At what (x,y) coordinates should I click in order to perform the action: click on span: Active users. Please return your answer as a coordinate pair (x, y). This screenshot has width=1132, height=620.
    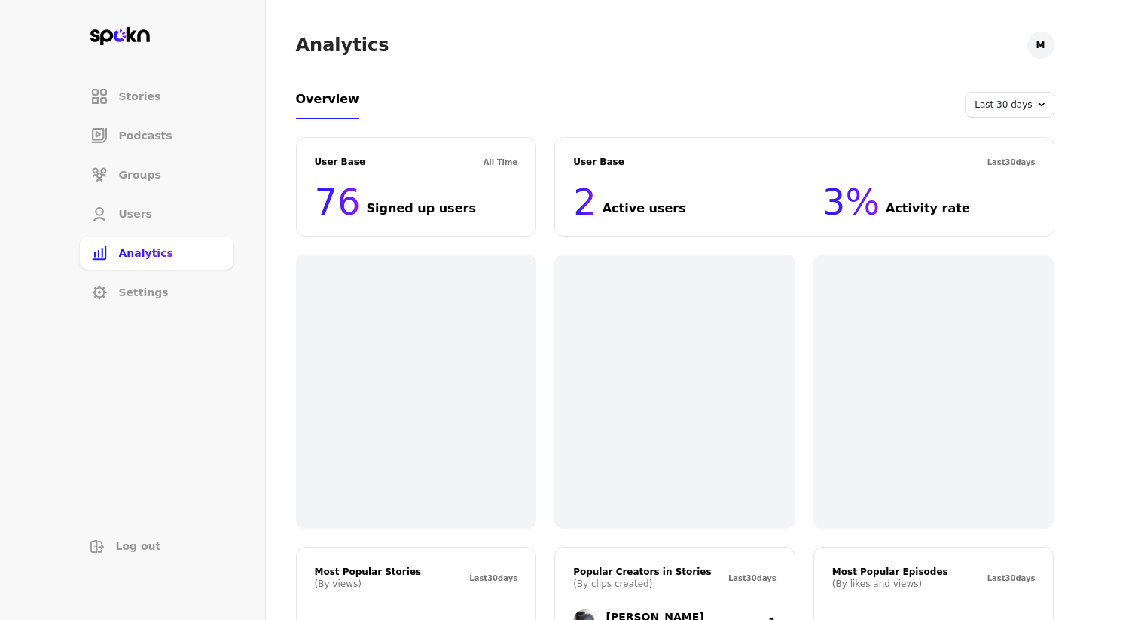
    Looking at the image, I should click on (644, 209).